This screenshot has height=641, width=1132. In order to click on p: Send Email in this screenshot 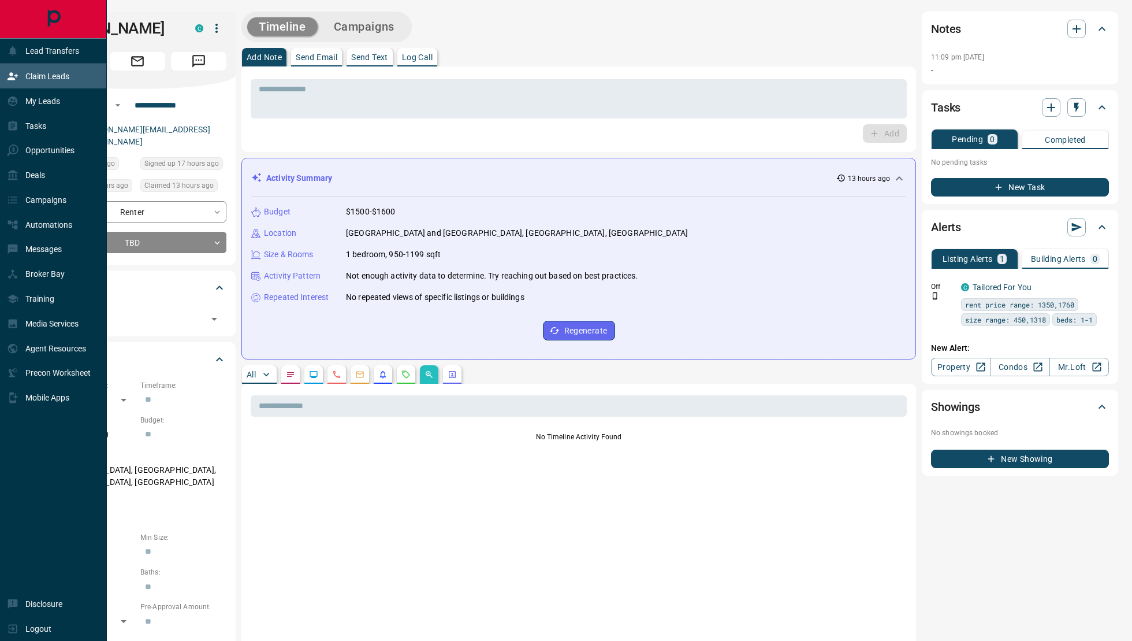, I will do `click(317, 57)`.